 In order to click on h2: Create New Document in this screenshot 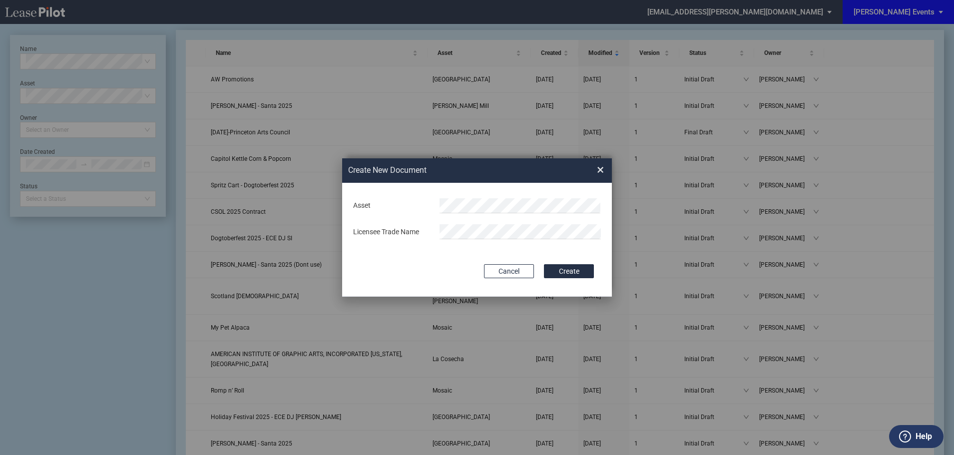, I will do `click(455, 170)`.